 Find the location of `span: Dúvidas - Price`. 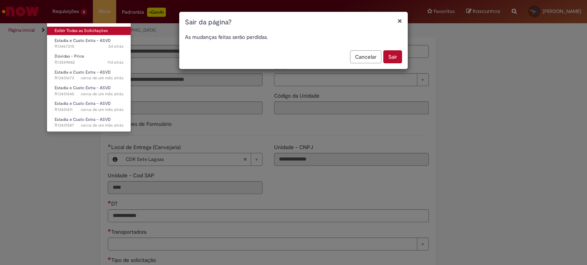

span: Dúvidas - Price is located at coordinates (69, 56).